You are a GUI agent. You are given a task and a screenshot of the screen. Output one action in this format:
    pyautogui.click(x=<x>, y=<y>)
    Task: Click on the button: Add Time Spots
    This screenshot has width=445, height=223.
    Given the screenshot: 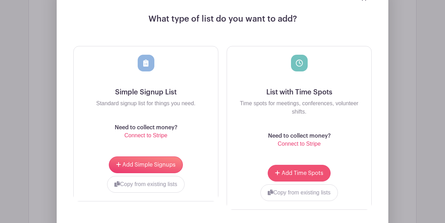 What is the action you would take?
    pyautogui.click(x=299, y=173)
    